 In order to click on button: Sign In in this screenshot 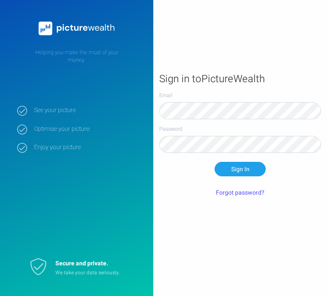, I will do `click(240, 169)`.